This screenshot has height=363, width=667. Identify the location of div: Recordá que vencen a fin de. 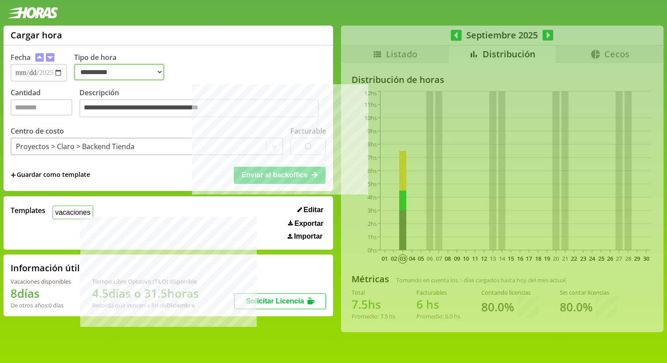
(146, 305).